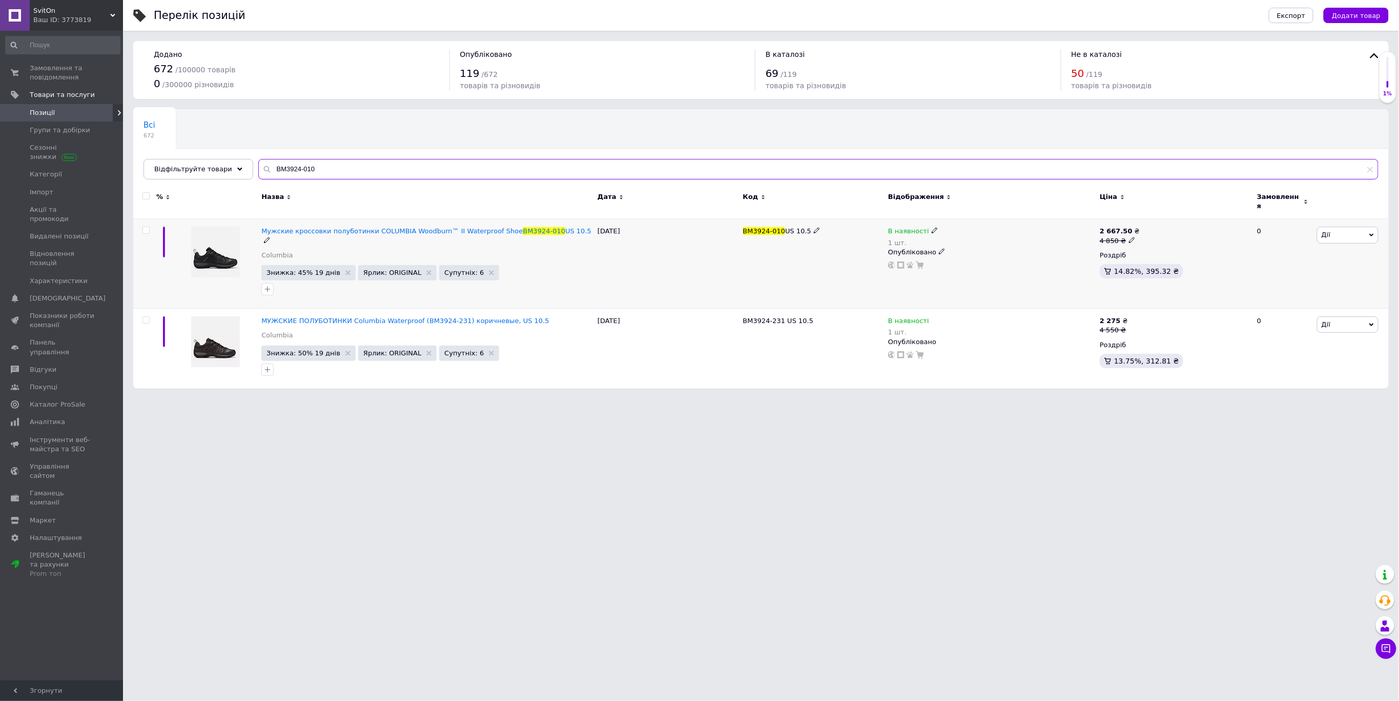 This screenshot has height=701, width=1399. I want to click on span: Знижка: 50% 19 днів, so click(303, 353).